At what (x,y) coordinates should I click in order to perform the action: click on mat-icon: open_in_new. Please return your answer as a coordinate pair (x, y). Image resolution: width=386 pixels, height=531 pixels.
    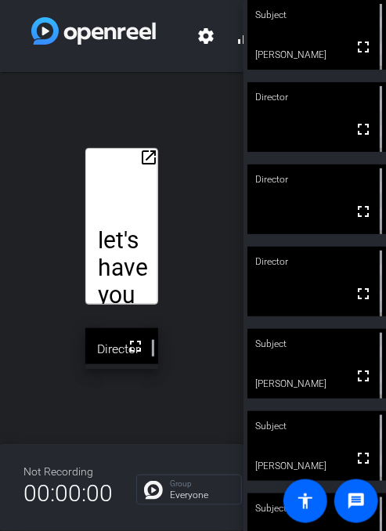
    Looking at the image, I should click on (149, 157).